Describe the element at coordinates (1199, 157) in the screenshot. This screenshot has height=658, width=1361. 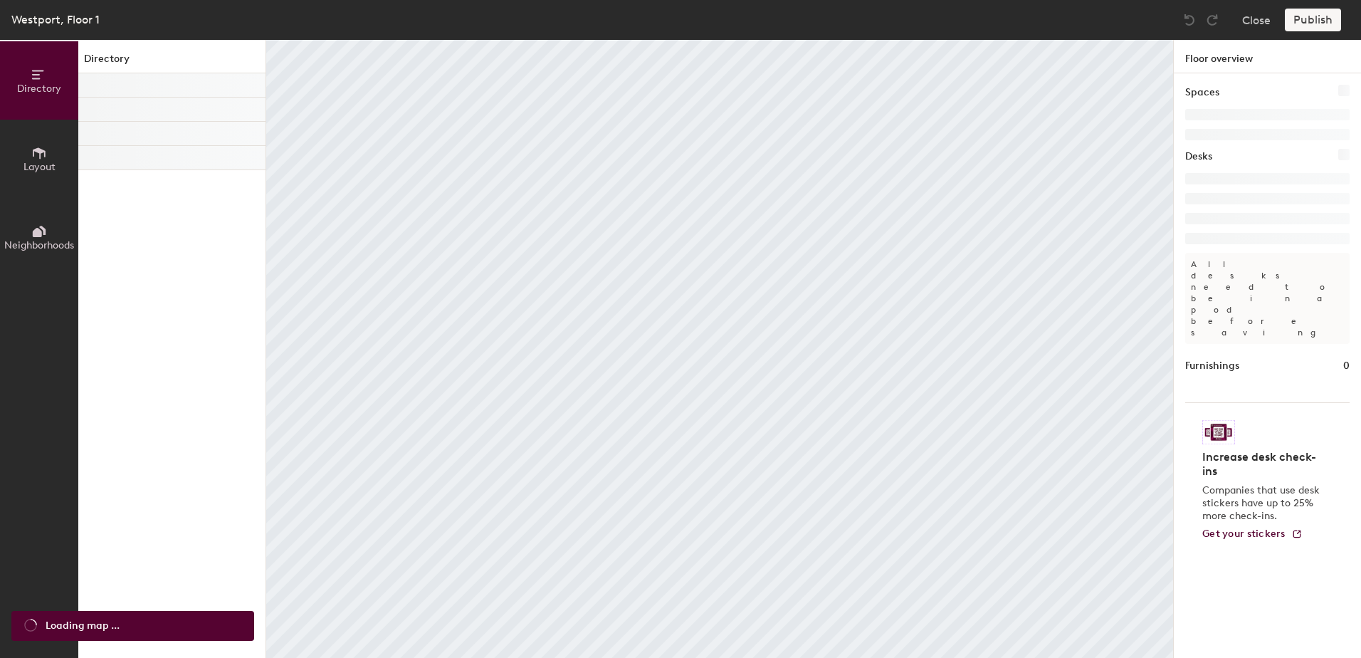
I see `h1: Desks` at that location.